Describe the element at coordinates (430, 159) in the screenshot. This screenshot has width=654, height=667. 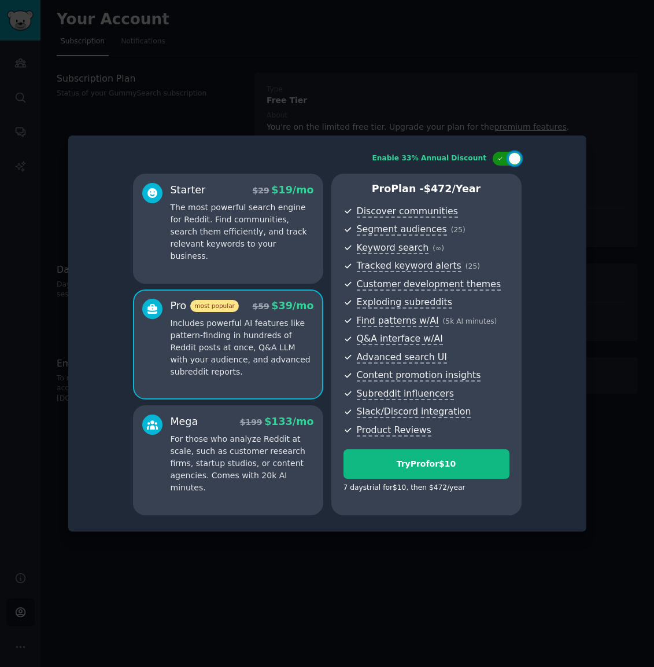
I see `div: Enable 33% Annual Discount` at that location.